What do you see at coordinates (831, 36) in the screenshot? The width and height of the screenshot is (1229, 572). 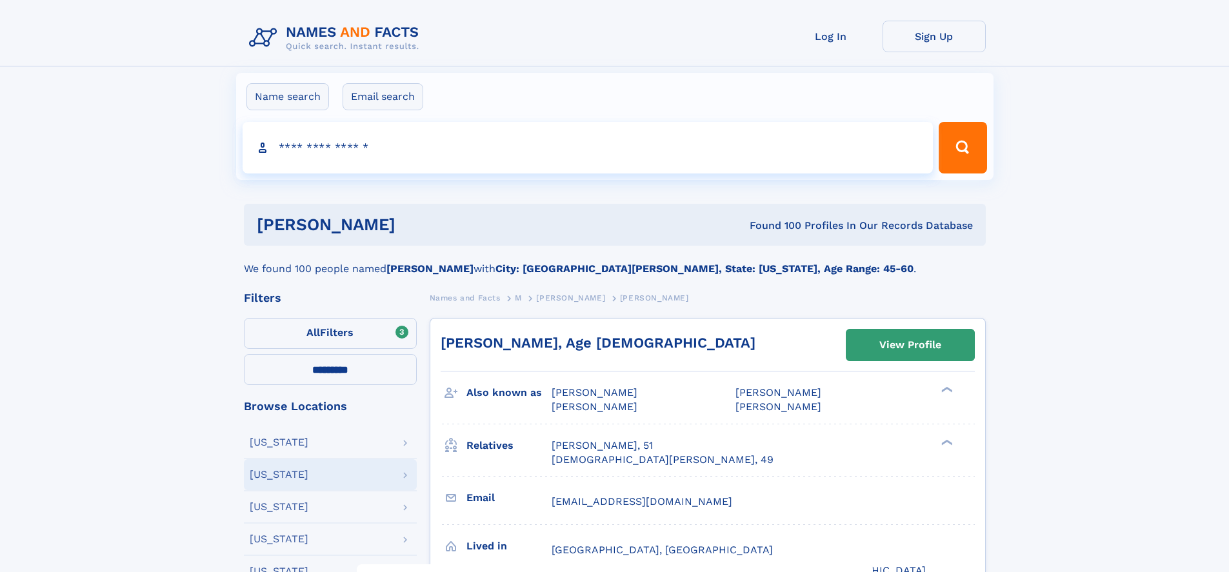 I see `a: Log In` at bounding box center [831, 36].